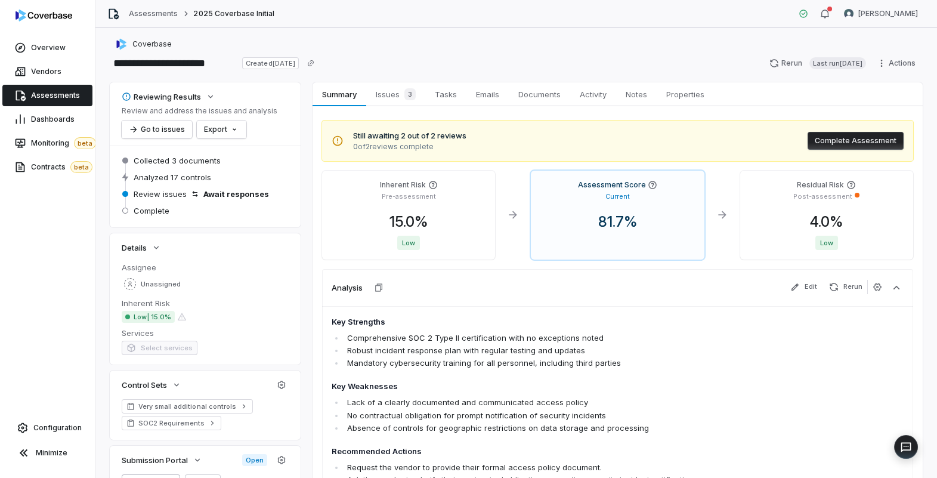  Describe the element at coordinates (171, 423) in the screenshot. I see `span: SOC2 Requirements` at that location.